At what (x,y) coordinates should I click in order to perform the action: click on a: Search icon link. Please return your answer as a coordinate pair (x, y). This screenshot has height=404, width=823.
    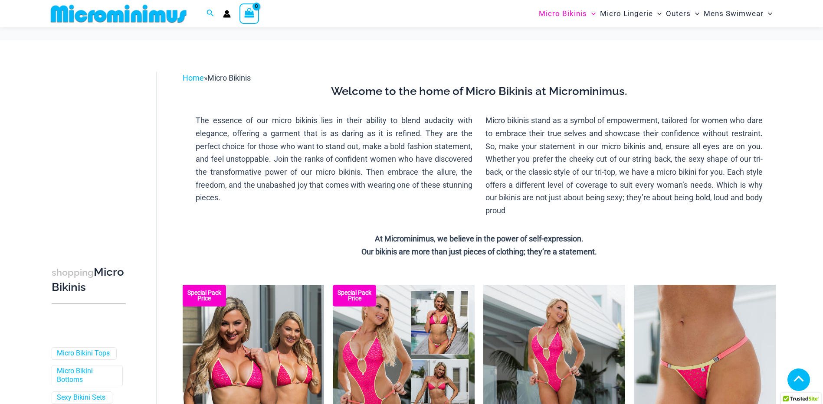
    Looking at the image, I should click on (210, 13).